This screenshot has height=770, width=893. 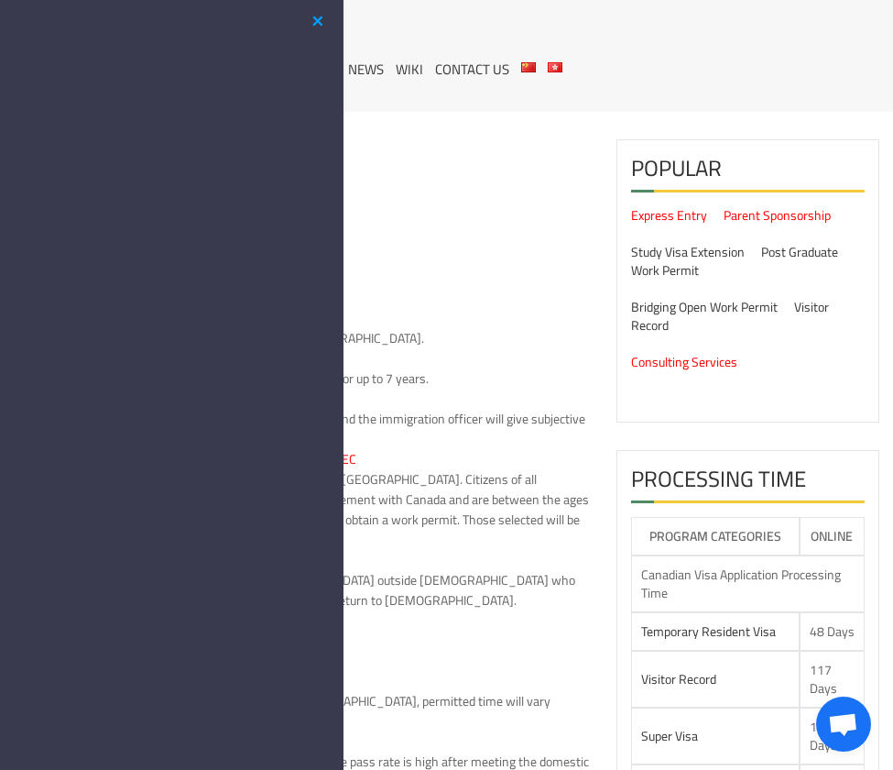 What do you see at coordinates (669, 215) in the screenshot?
I see `a: Express Entry` at bounding box center [669, 215].